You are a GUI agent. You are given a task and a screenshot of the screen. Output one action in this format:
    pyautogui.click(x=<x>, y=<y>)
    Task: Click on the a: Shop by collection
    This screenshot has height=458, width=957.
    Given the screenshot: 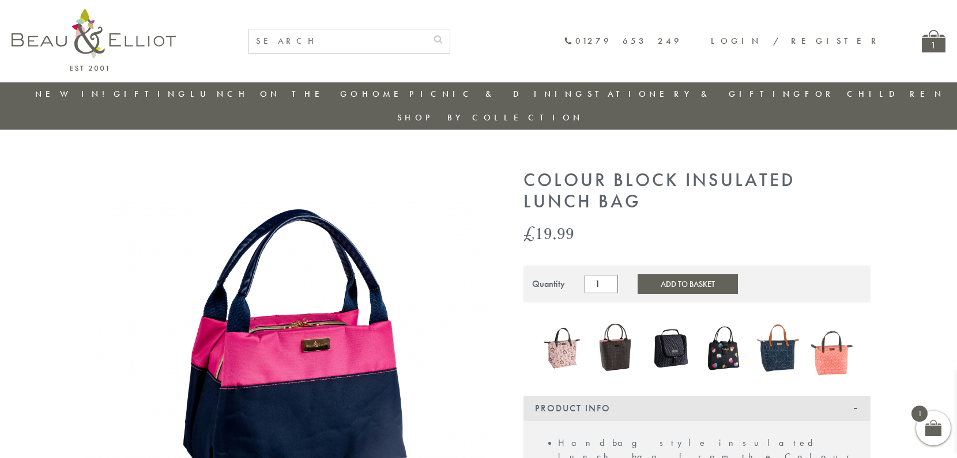 What is the action you would take?
    pyautogui.click(x=490, y=118)
    